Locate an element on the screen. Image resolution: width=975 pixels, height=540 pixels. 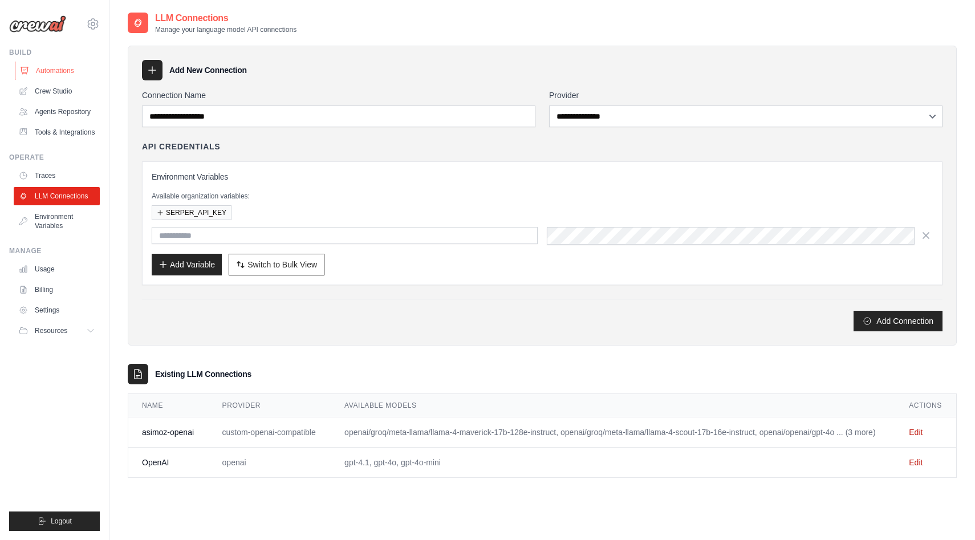
td: openai is located at coordinates (270, 462).